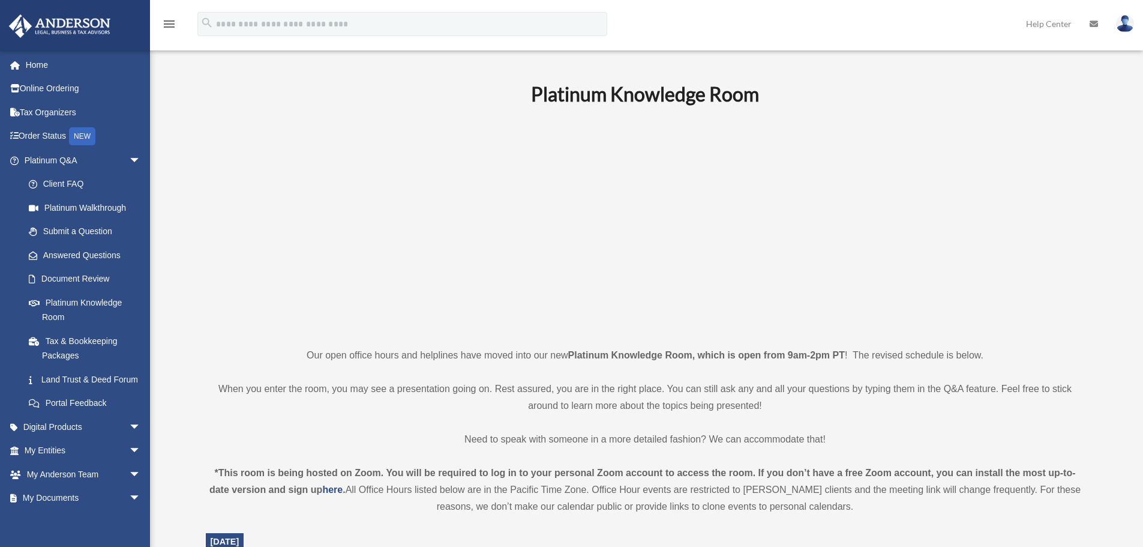  What do you see at coordinates (169, 24) in the screenshot?
I see `i: menu` at bounding box center [169, 24].